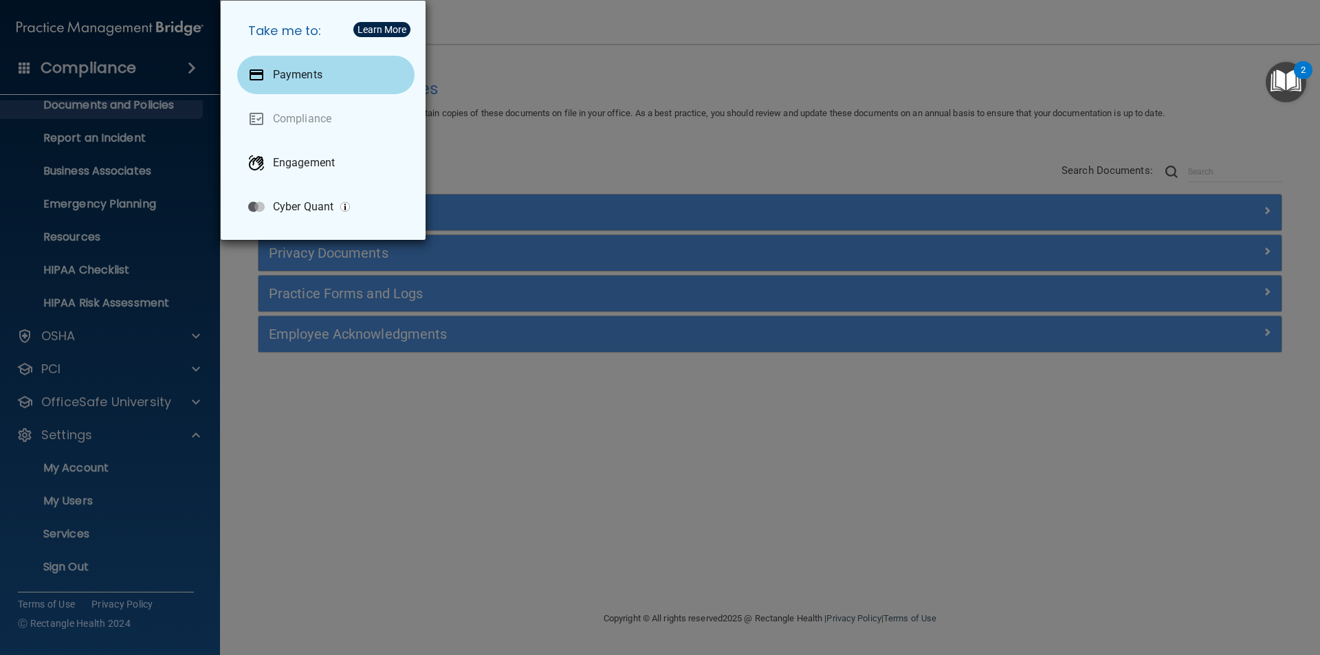 This screenshot has height=655, width=1320. What do you see at coordinates (303, 207) in the screenshot?
I see `p: Cyber Quant` at bounding box center [303, 207].